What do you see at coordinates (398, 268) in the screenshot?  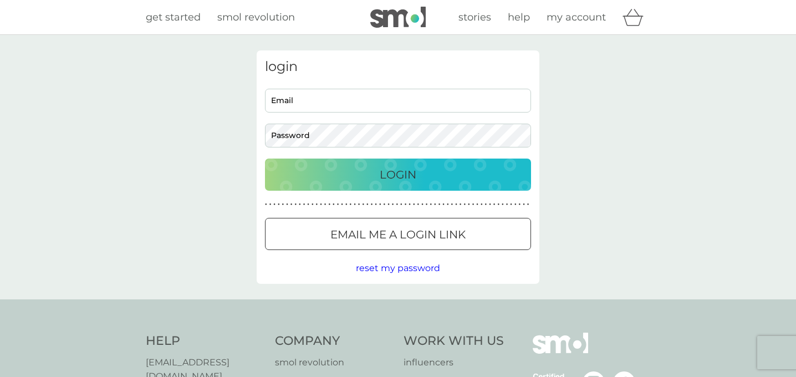 I see `span: reset my password` at bounding box center [398, 268].